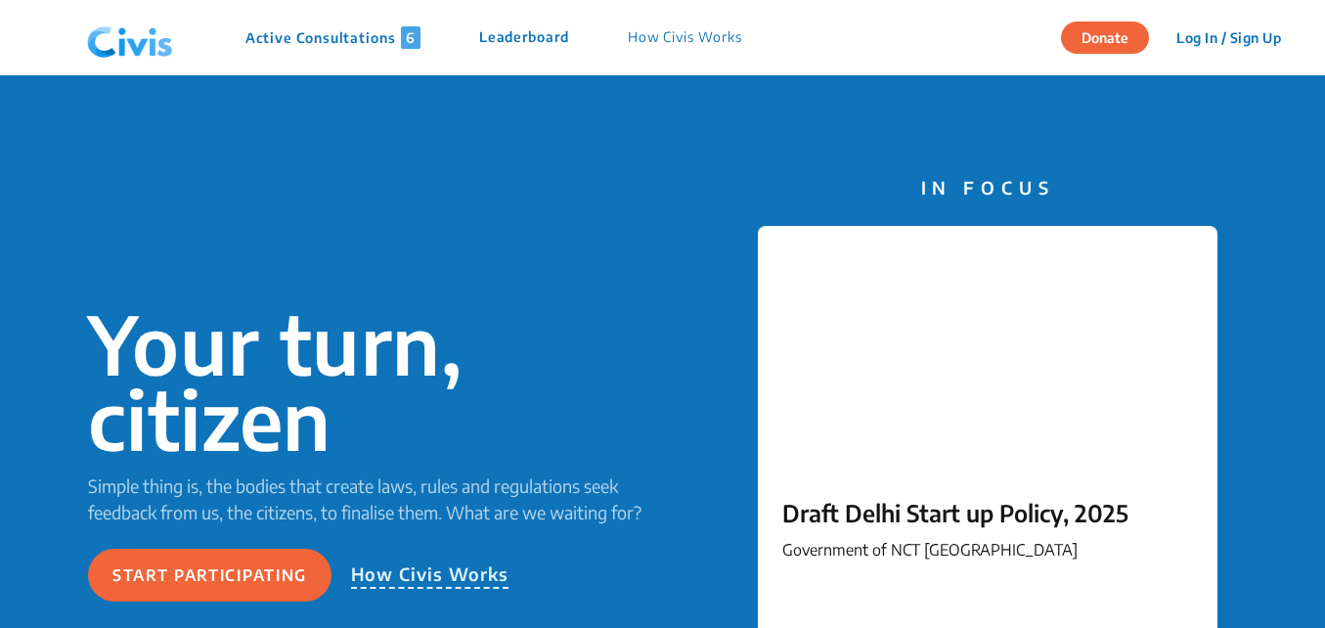  I want to click on button: Donate, so click(1105, 37).